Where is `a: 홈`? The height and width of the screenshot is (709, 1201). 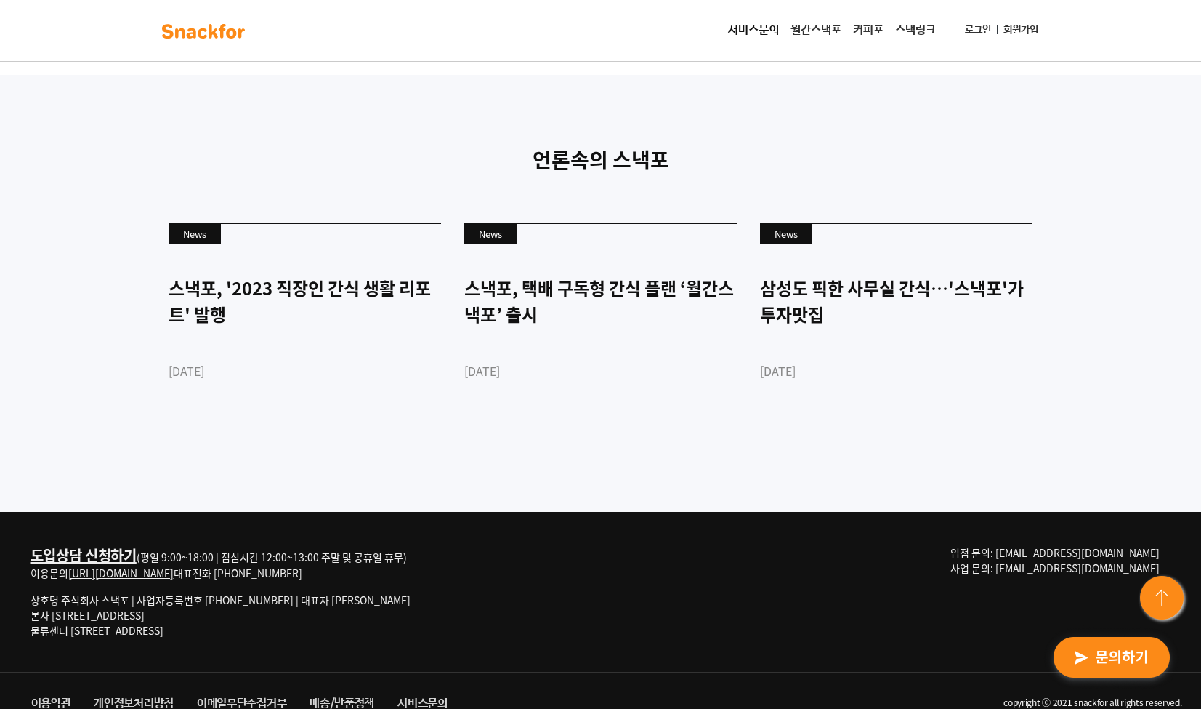 a: 홈 is located at coordinates (50, 479).